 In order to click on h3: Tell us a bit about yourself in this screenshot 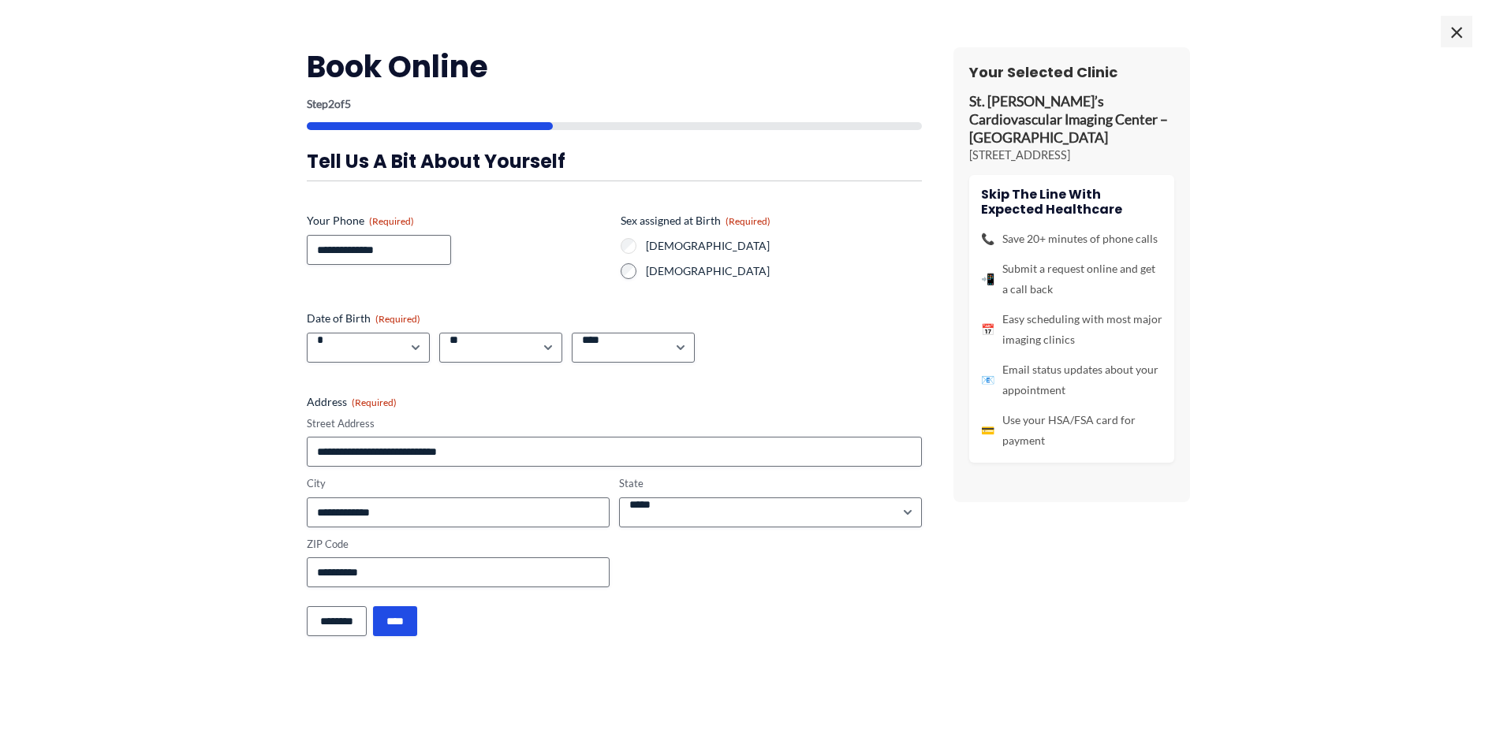, I will do `click(614, 161)`.